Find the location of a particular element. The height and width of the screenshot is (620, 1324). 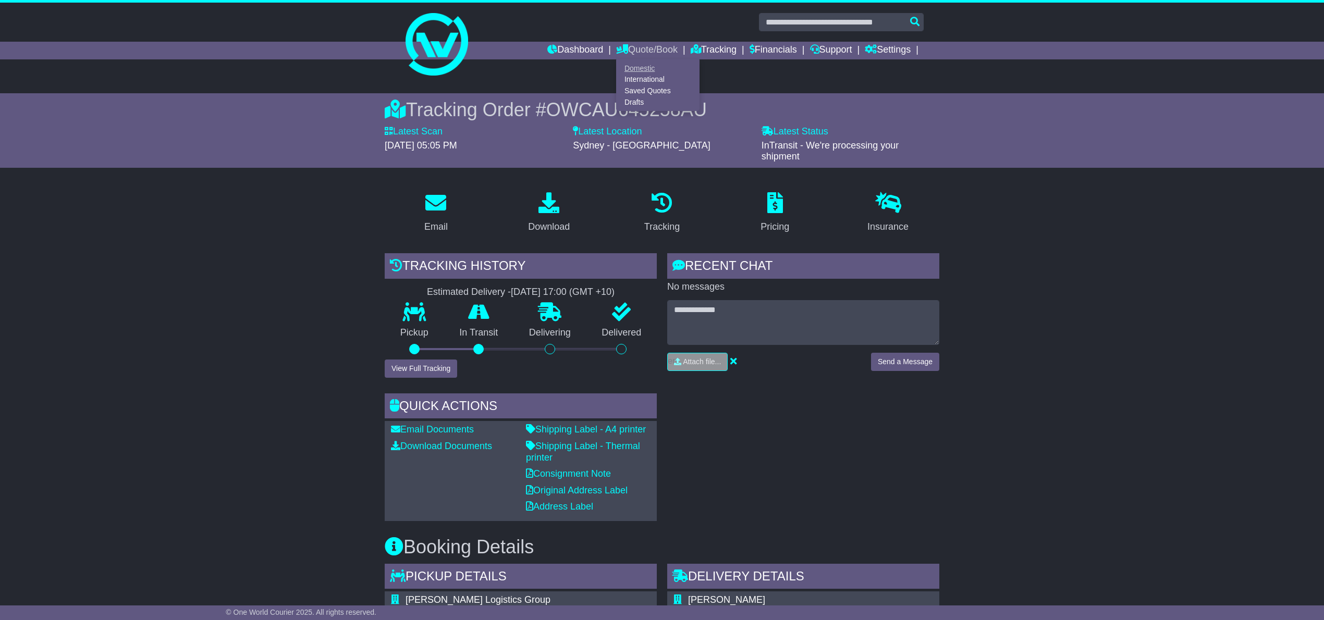

div: Quick Actions is located at coordinates (521, 408).